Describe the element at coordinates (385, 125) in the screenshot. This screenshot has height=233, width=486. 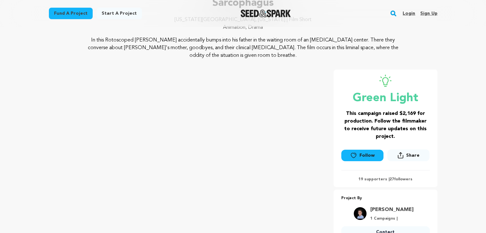
I see `h3: This campaign raised $2,169 for production. Follow the filmmaker to receive future updates on thi...` at that location.